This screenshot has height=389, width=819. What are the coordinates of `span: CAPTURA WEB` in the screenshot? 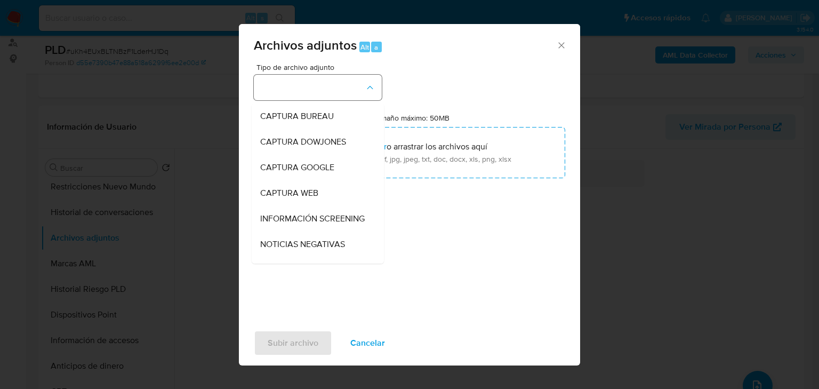 It's located at (289, 193).